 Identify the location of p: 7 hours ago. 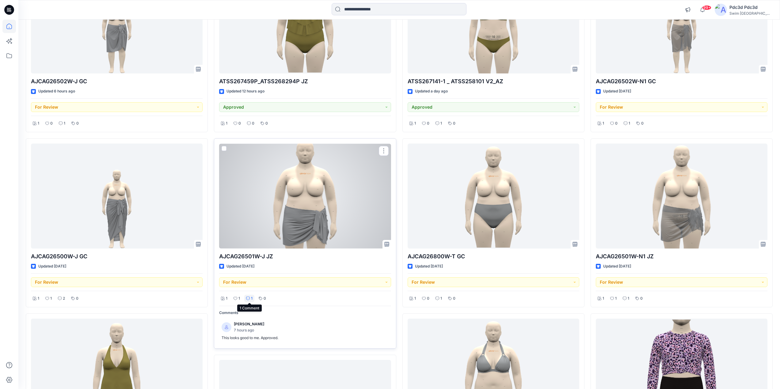
(249, 331).